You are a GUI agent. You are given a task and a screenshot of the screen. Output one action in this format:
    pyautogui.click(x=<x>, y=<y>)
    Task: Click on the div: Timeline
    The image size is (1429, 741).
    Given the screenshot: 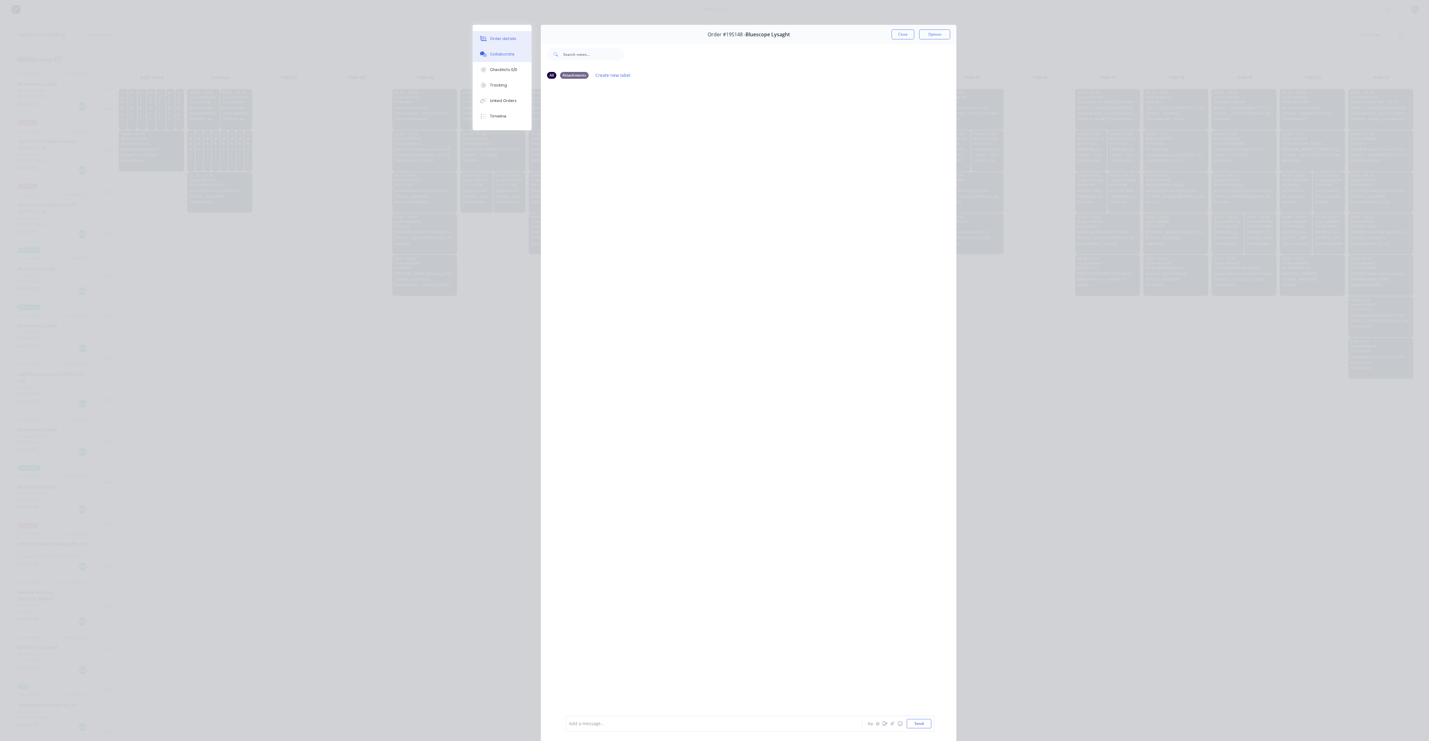 What is the action you would take?
    pyautogui.click(x=498, y=116)
    